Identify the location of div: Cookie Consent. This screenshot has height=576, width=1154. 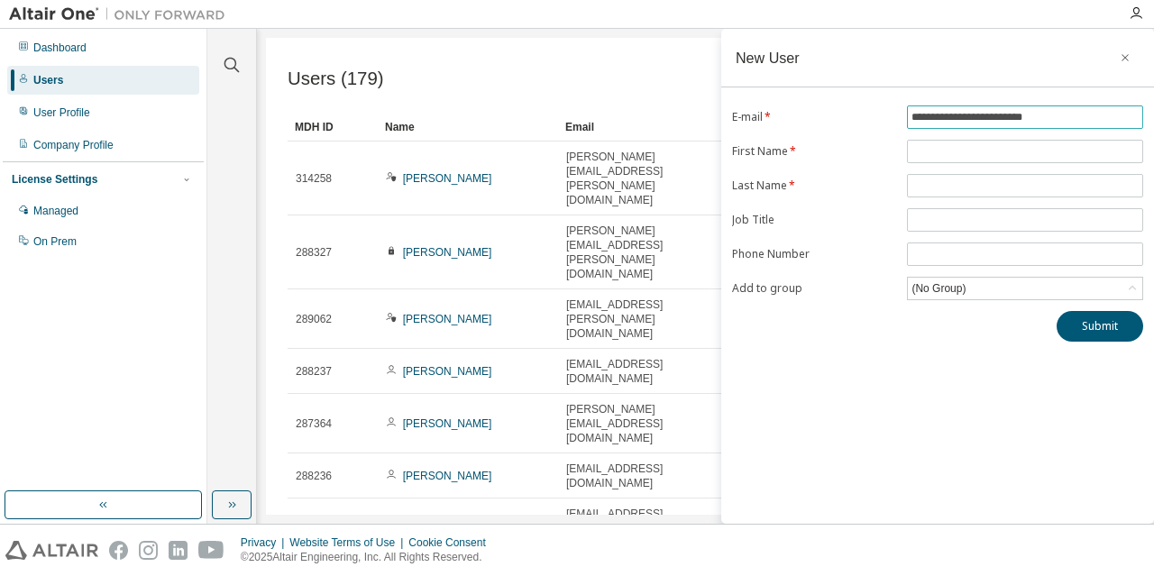
(452, 543).